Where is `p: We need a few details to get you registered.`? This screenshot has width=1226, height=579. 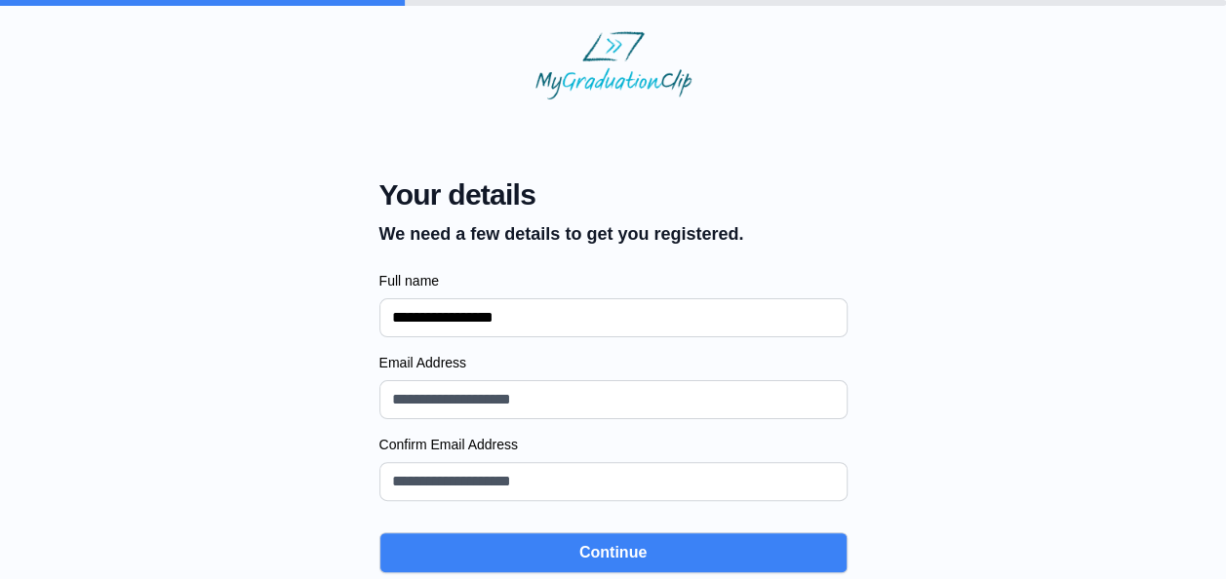
p: We need a few details to get you registered. is located at coordinates (562, 234).